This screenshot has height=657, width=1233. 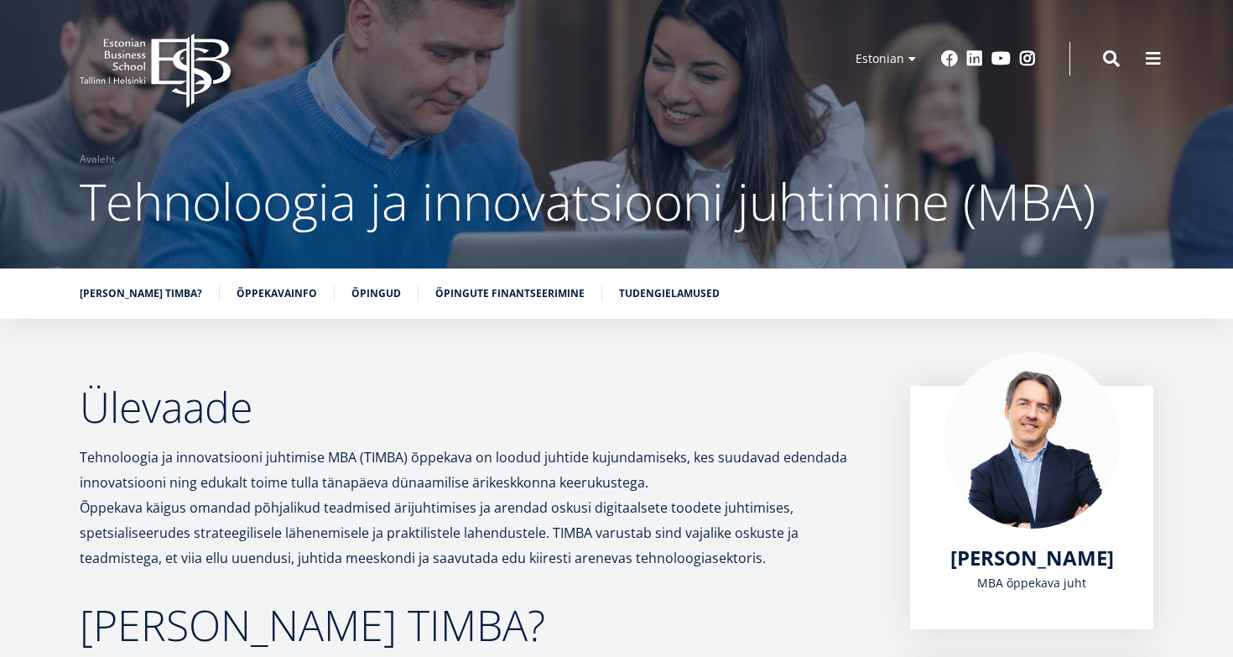 What do you see at coordinates (1031, 583) in the screenshot?
I see `div: MBA õppekava juht` at bounding box center [1031, 583].